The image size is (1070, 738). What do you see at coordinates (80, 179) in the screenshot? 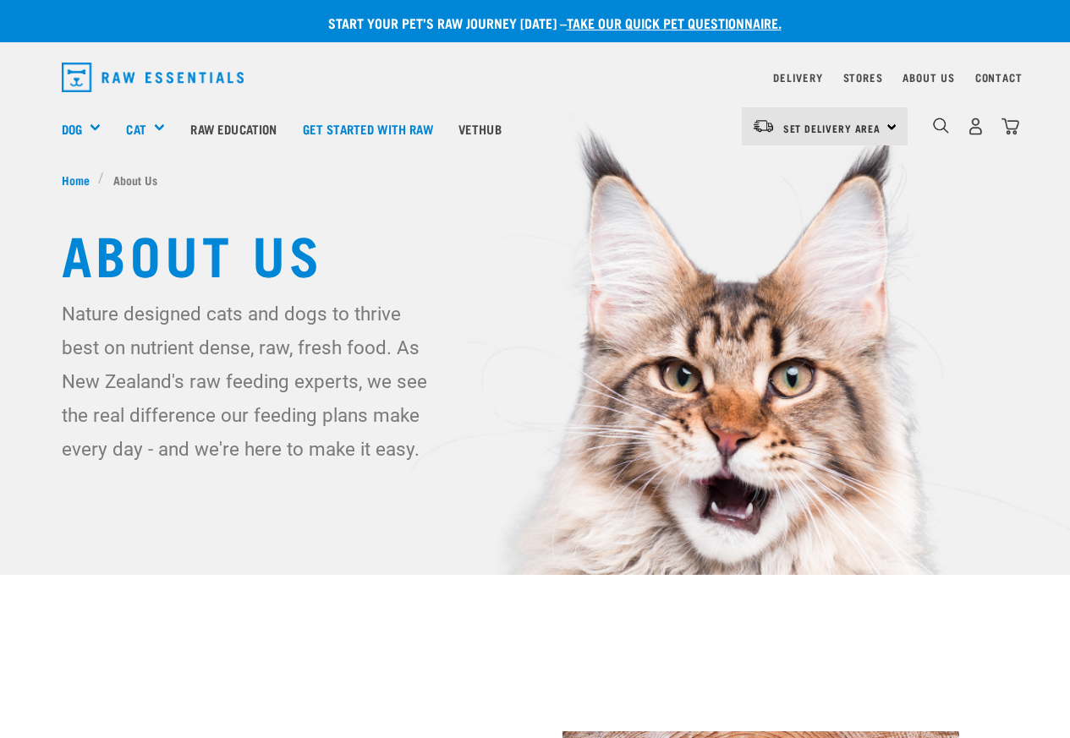
I see `a: Home` at bounding box center [80, 179].